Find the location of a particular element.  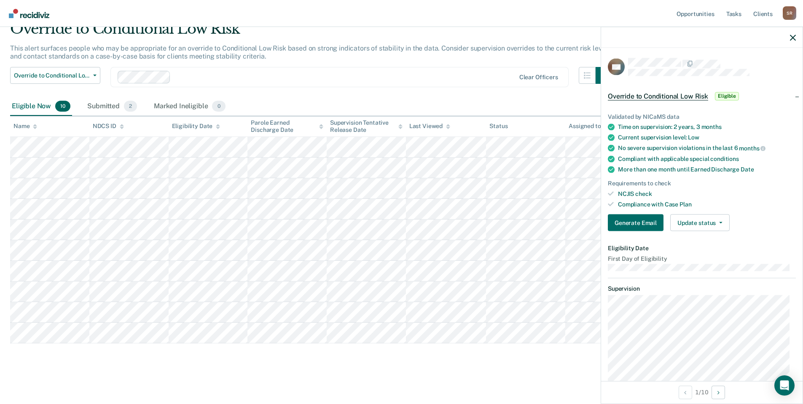

div: 1 / 10 is located at coordinates (702, 392).